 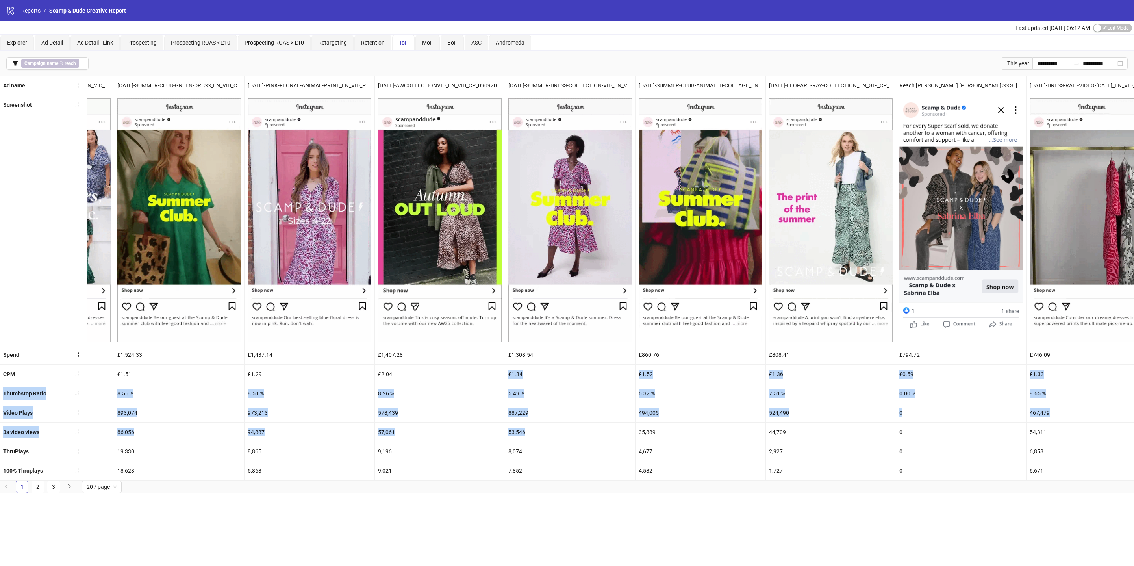 I want to click on b: Thumbstop Ratio, so click(x=25, y=393).